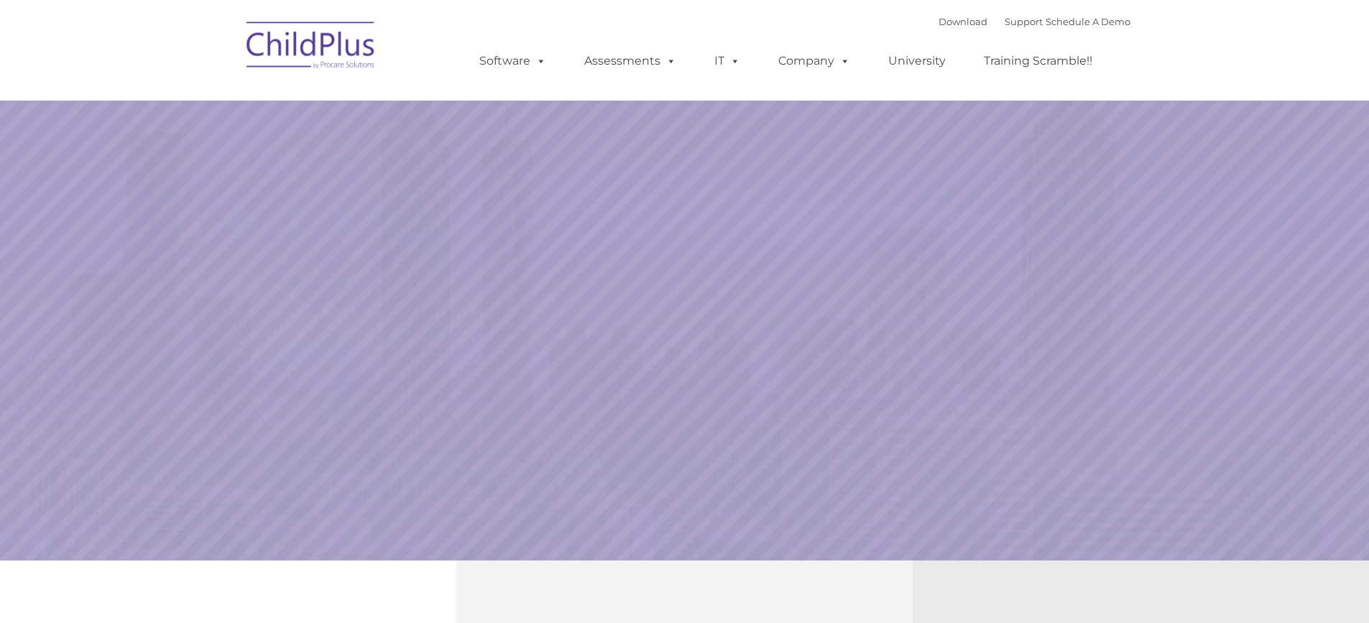 This screenshot has height=623, width=1369. What do you see at coordinates (727, 61) in the screenshot?
I see `a: IT` at bounding box center [727, 61].